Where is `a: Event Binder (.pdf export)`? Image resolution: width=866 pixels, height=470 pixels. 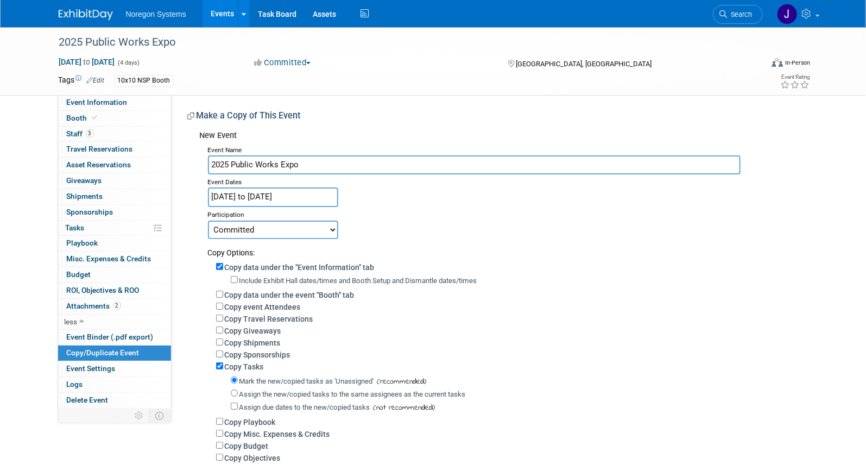 a: Event Binder (.pdf export) is located at coordinates (115, 337).